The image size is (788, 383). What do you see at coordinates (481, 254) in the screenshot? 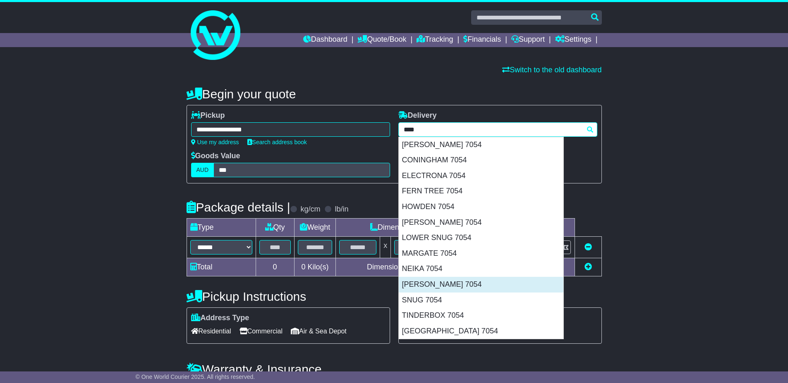
I see `div: MARGATE 7054` at bounding box center [481, 254].